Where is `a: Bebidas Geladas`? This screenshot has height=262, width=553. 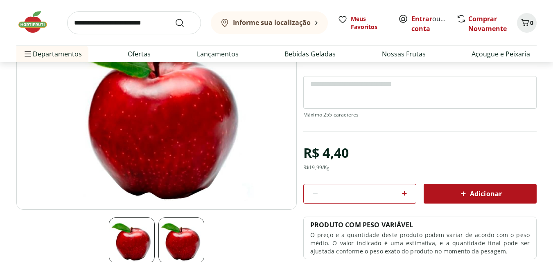
a: Bebidas Geladas is located at coordinates (310, 54).